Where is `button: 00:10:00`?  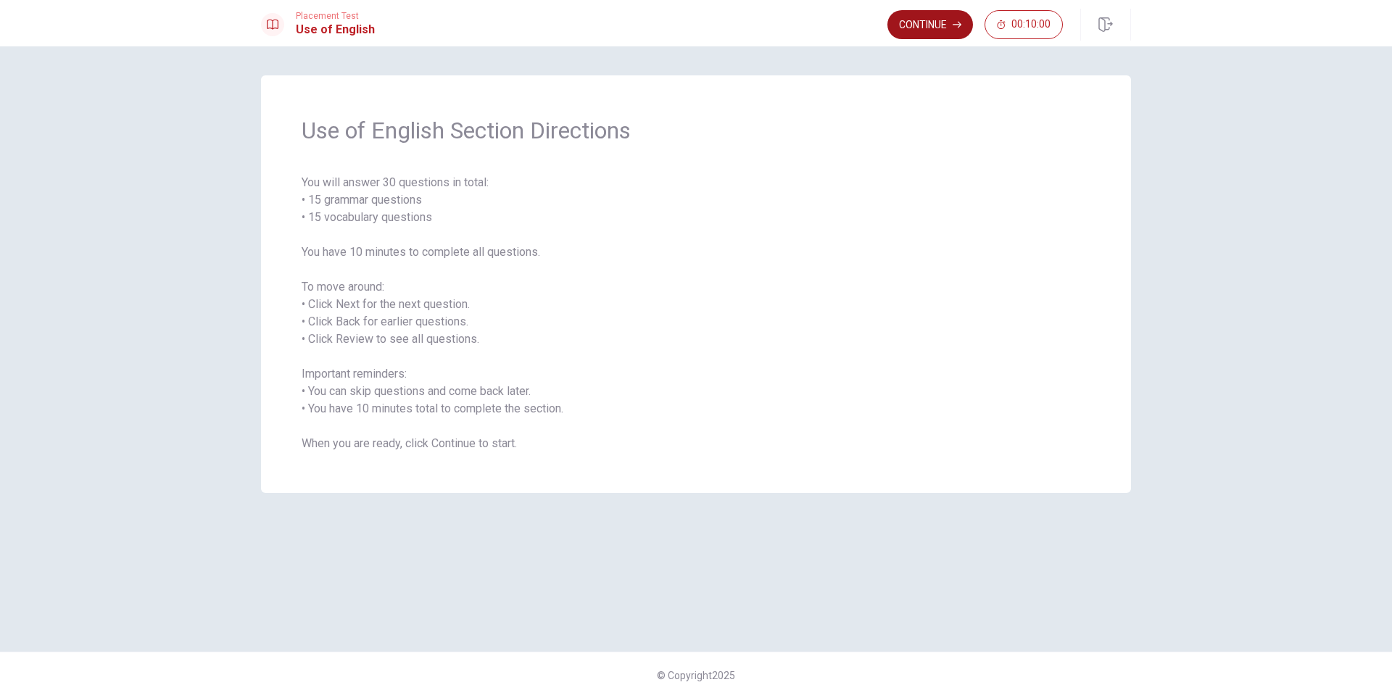
button: 00:10:00 is located at coordinates (1024, 25).